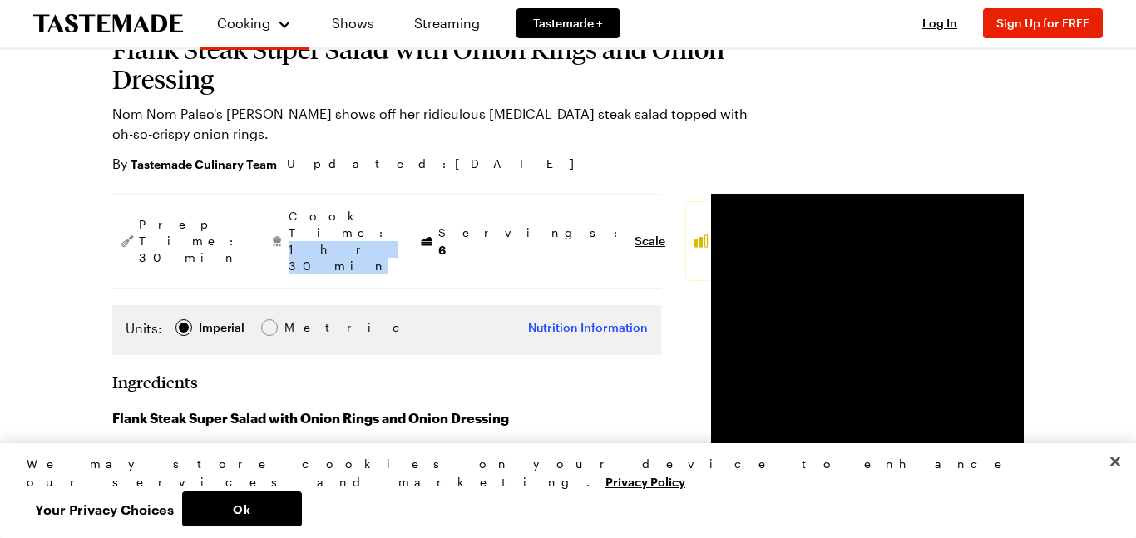  What do you see at coordinates (532, 241) in the screenshot?
I see `span: Servings:` at bounding box center [532, 241].